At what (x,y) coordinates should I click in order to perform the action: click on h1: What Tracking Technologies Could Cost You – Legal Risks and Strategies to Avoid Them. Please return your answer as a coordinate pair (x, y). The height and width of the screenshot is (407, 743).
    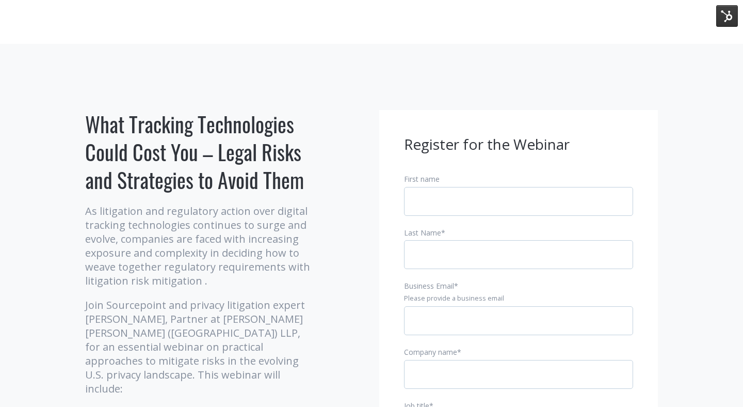
    Looking at the image, I should click on (200, 152).